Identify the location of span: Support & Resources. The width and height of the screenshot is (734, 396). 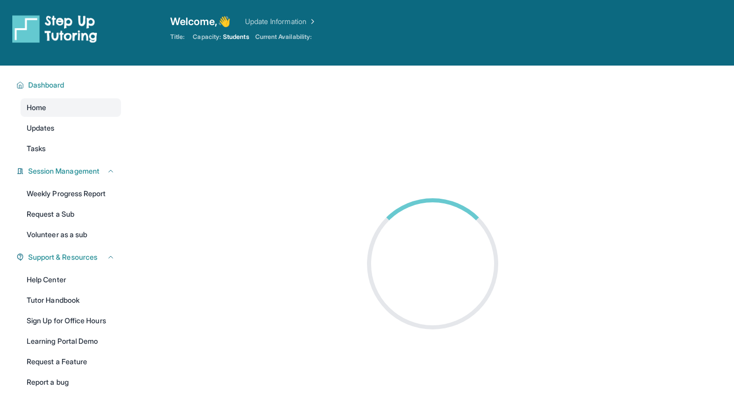
(63, 257).